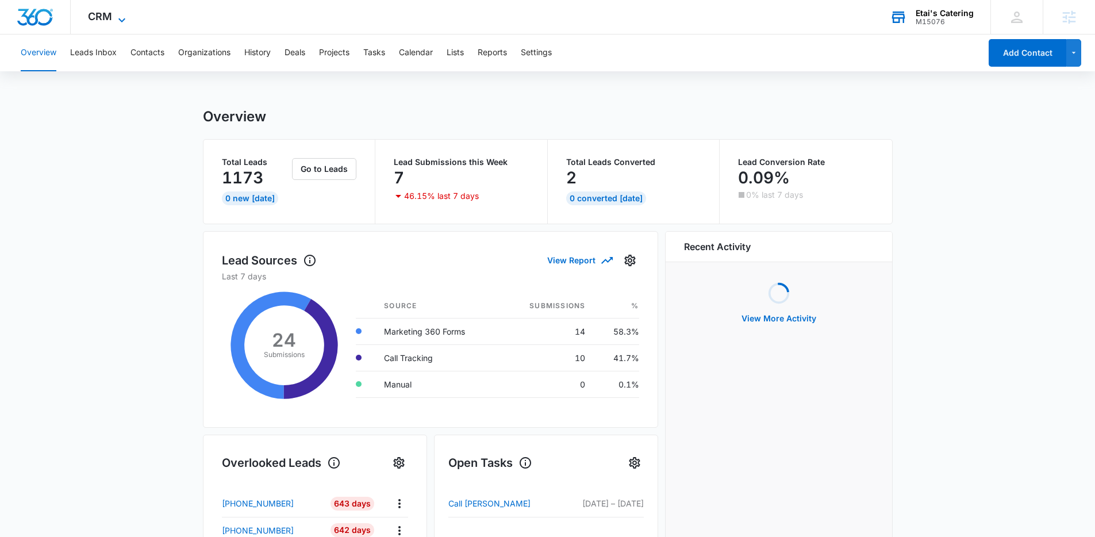  What do you see at coordinates (633, 162) in the screenshot?
I see `p: Total Leads Converted` at bounding box center [633, 162].